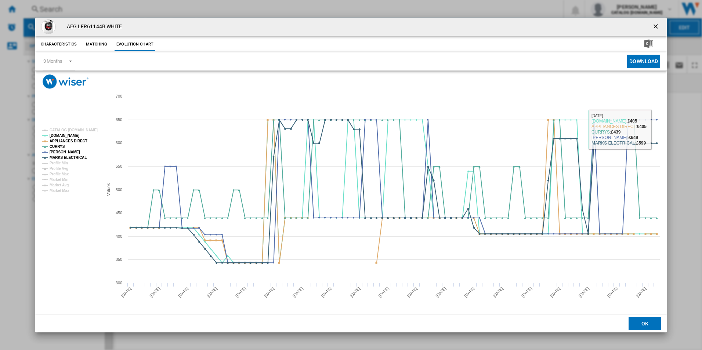 This screenshot has width=702, height=350. Describe the element at coordinates (657, 27) in the screenshot. I see `ng-md-icon: getI18NText('BUTTONS.CLOSE_DIALOG')` at that location.